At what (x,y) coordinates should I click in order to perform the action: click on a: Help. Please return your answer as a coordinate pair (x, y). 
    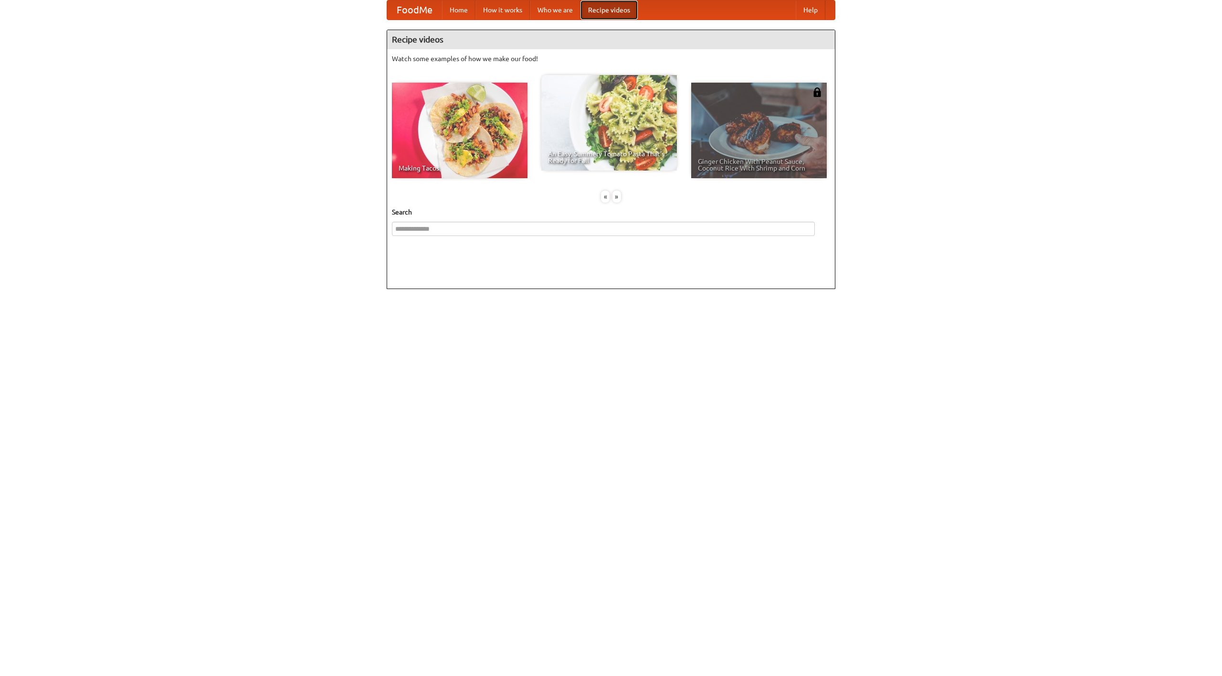
    Looking at the image, I should click on (811, 10).